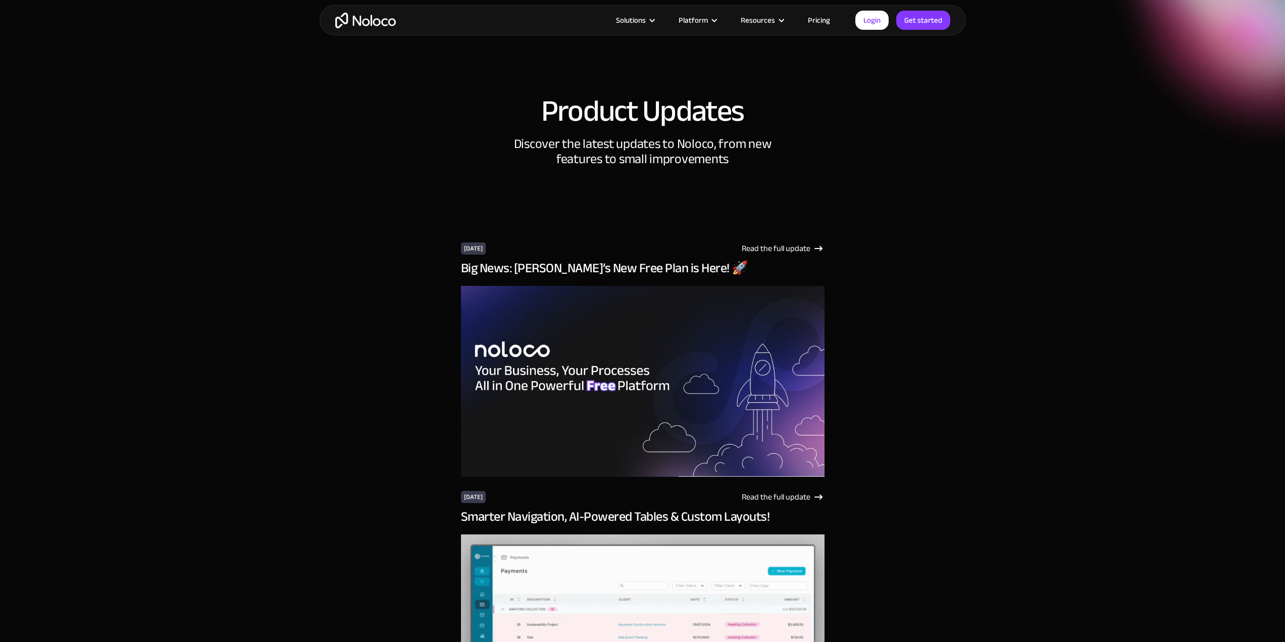 The image size is (1285, 642). What do you see at coordinates (365, 20) in the screenshot?
I see `a: home` at bounding box center [365, 20].